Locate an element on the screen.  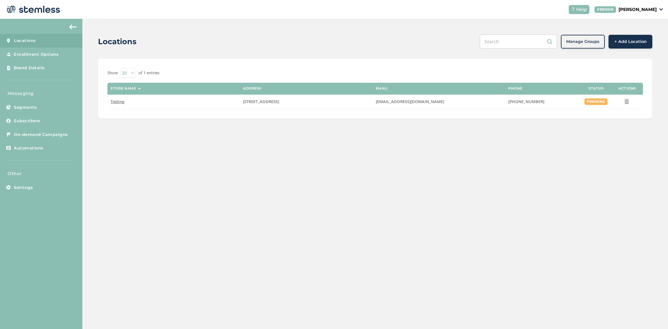
span: Testing is located at coordinates (117, 101).